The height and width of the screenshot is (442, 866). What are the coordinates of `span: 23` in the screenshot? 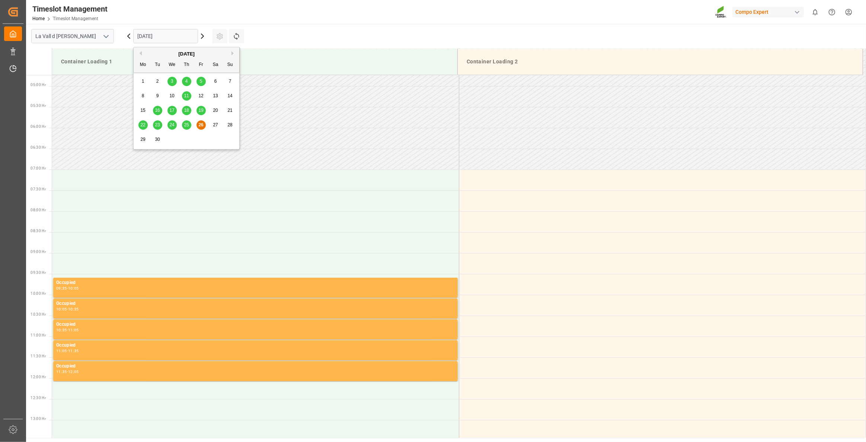 It's located at (157, 125).